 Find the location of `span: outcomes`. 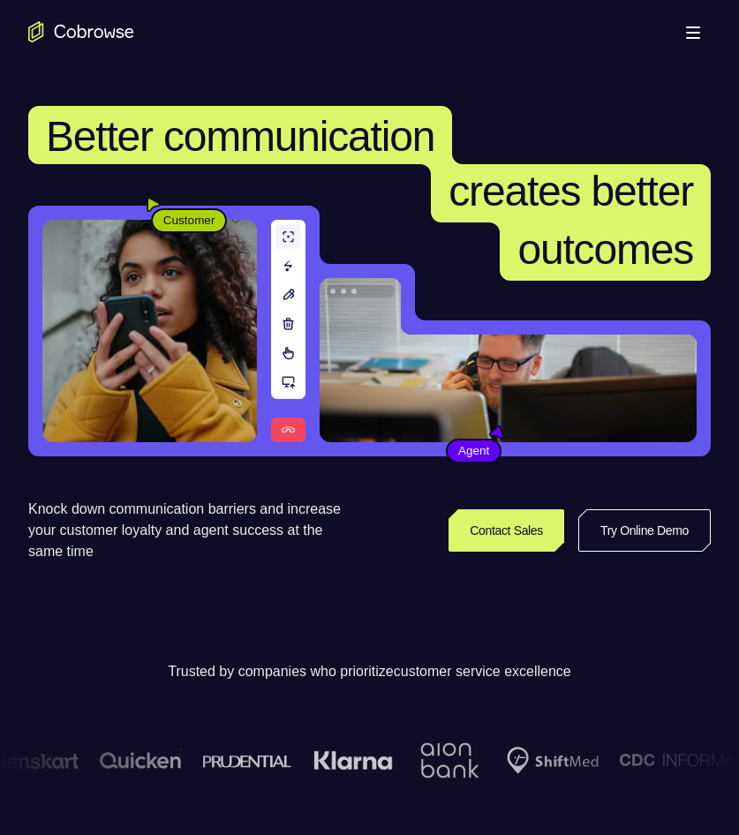

span: outcomes is located at coordinates (605, 249).